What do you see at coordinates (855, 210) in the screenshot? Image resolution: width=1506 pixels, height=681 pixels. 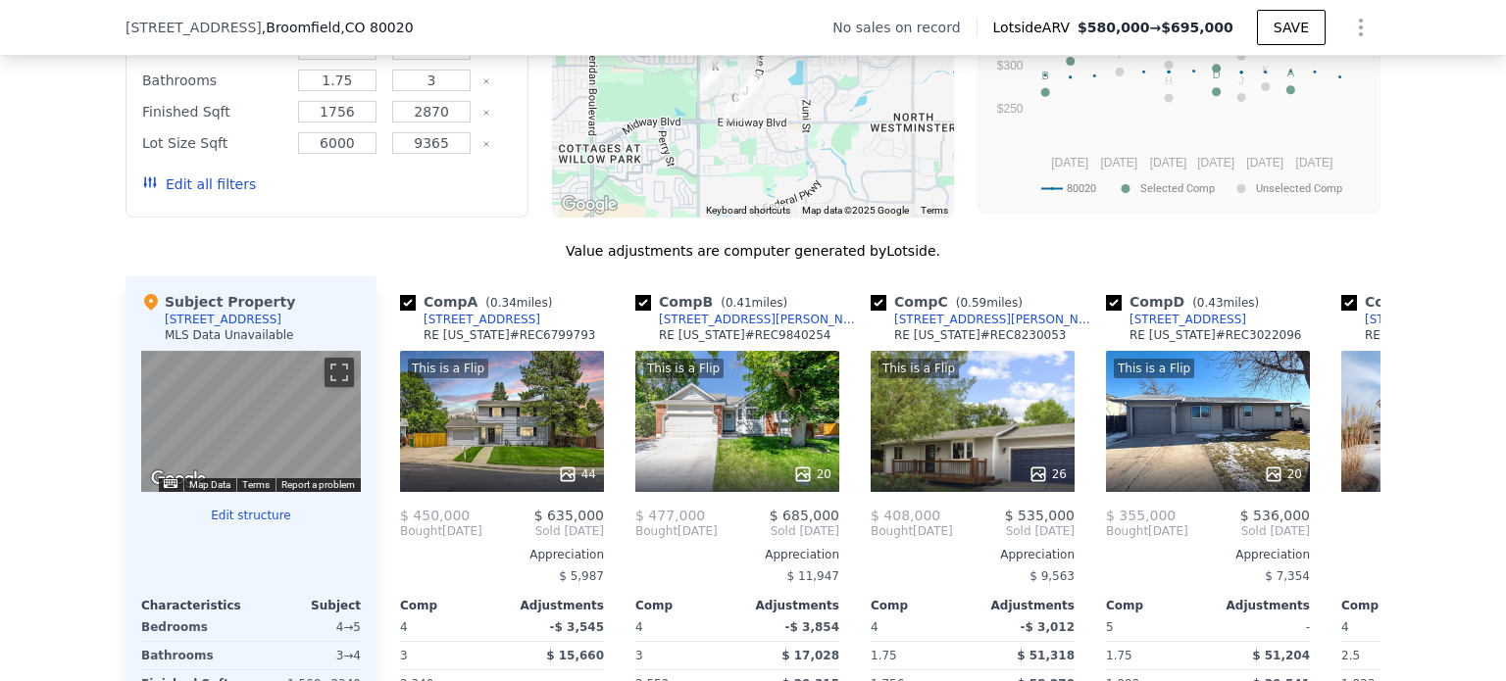 I see `span: Map data ©2025 Google` at bounding box center [855, 210].